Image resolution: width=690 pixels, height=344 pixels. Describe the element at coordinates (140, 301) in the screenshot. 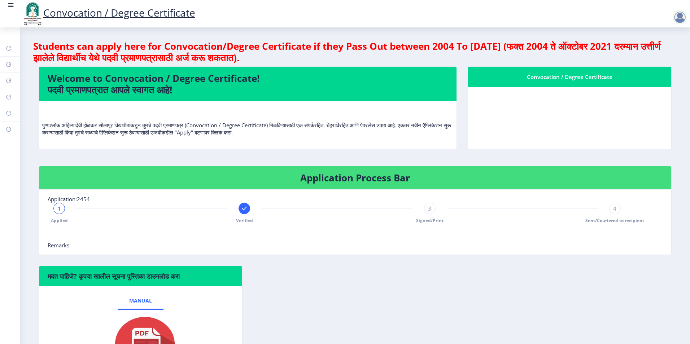

I see `span: Manual` at that location.